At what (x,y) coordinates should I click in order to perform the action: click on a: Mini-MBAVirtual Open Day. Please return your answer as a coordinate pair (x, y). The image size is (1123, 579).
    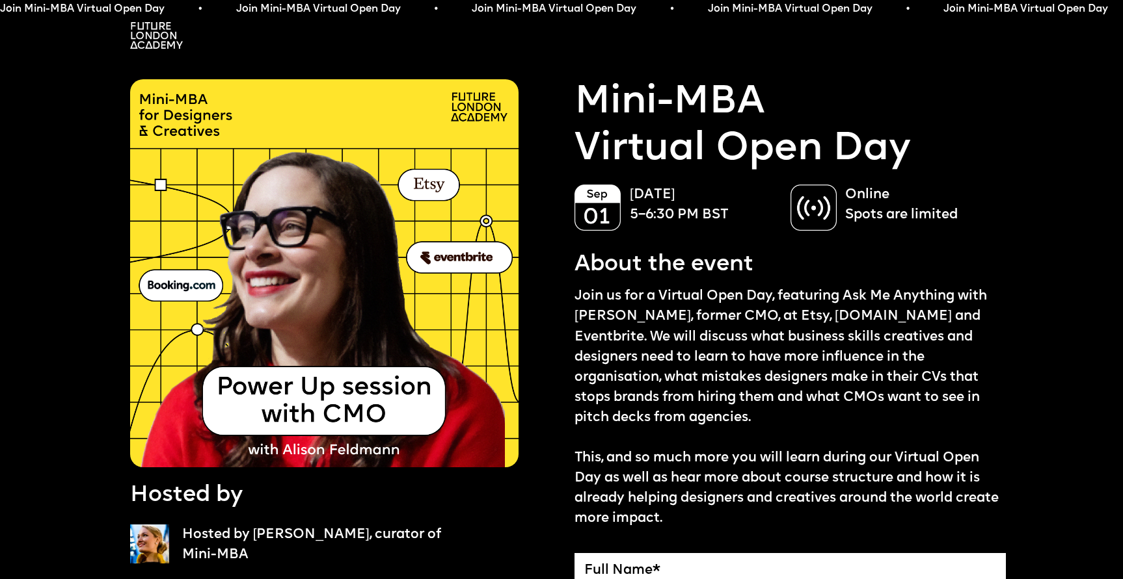
    Looking at the image, I should click on (742, 126).